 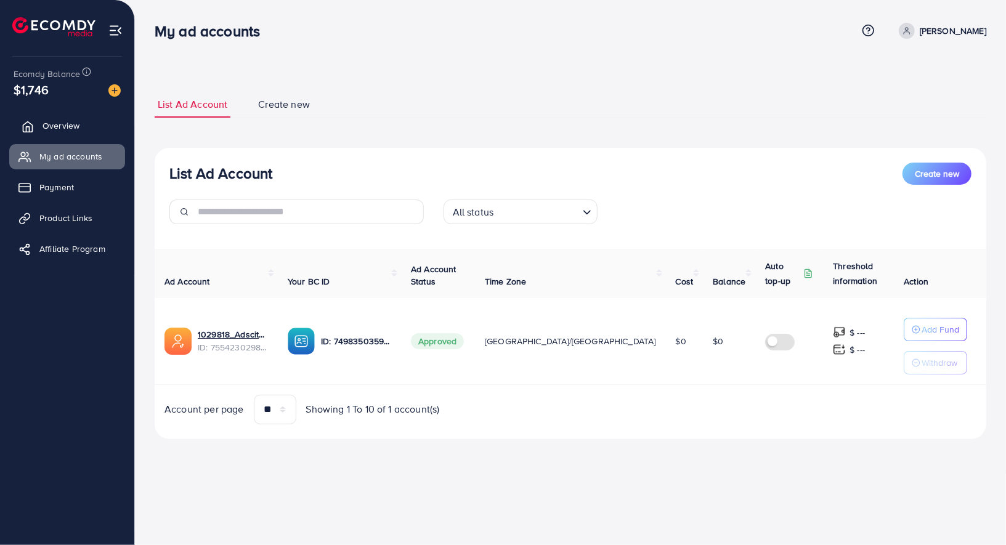 What do you see at coordinates (67, 218) in the screenshot?
I see `a: Product Links` at bounding box center [67, 218].